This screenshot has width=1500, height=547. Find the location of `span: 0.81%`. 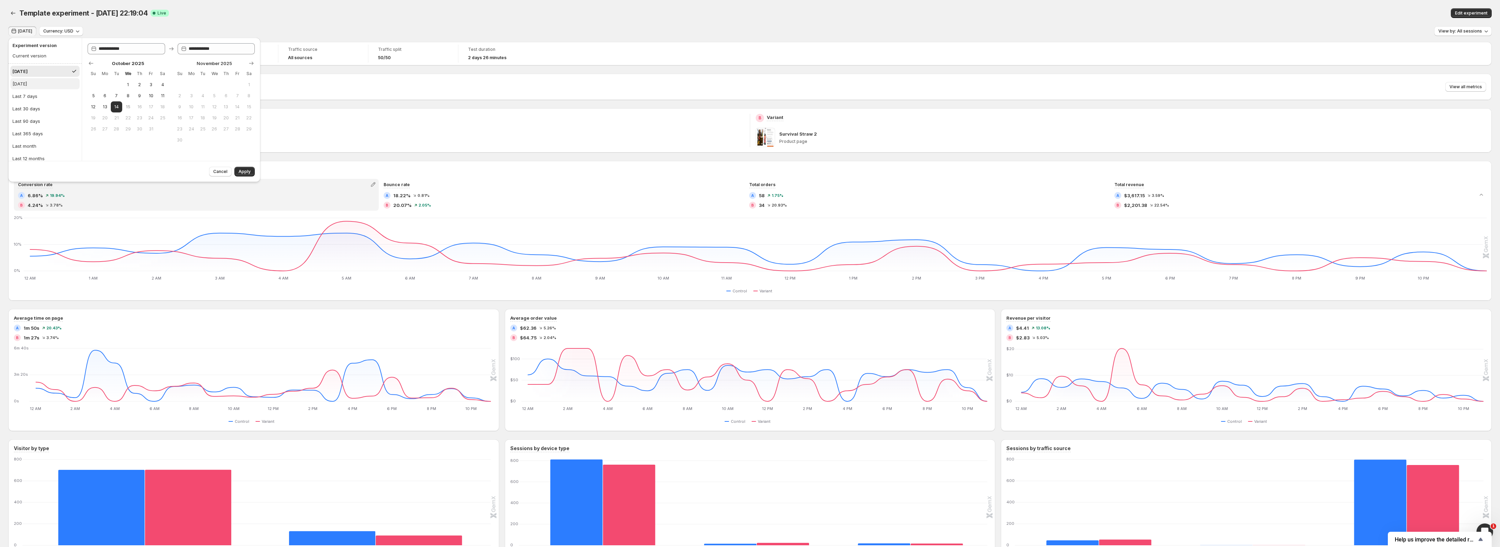

span: 0.81% is located at coordinates (423, 196).